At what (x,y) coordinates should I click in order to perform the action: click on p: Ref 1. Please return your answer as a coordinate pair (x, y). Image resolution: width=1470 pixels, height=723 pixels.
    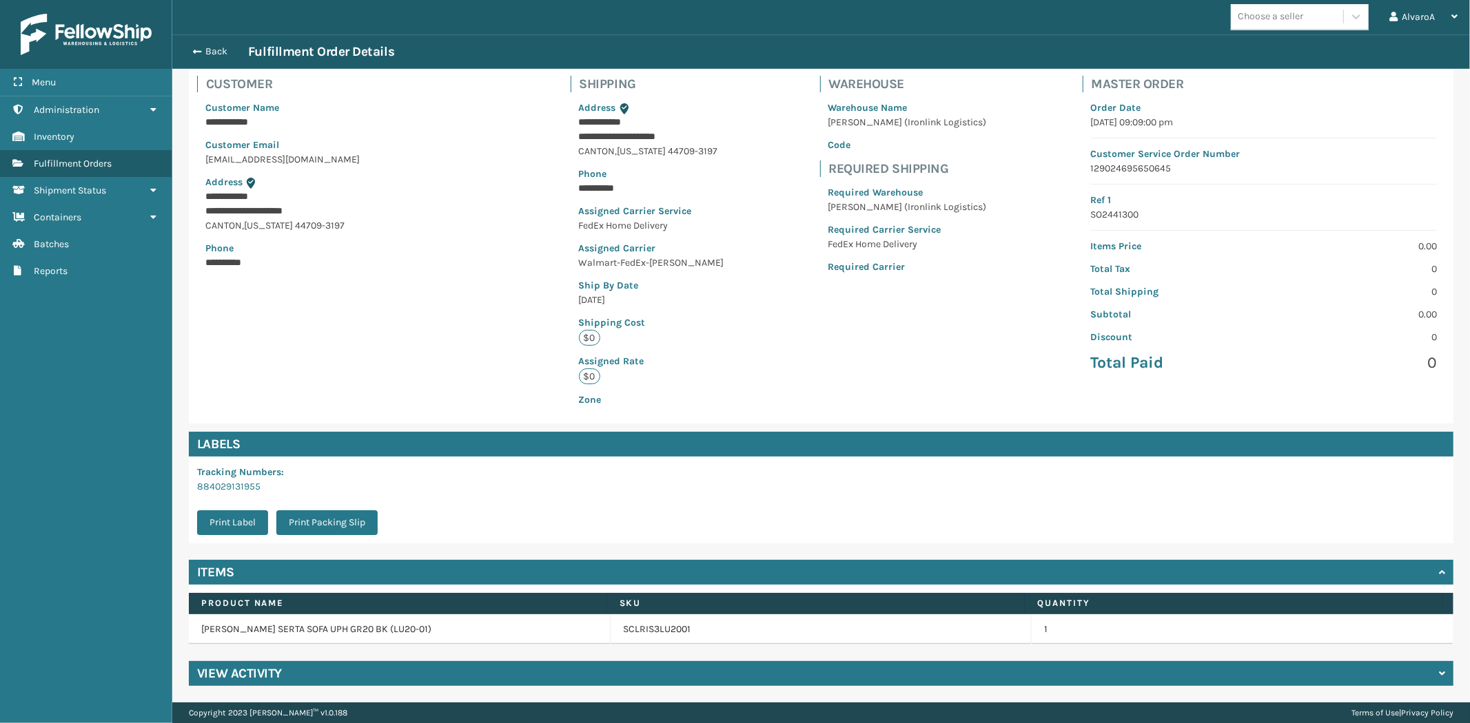
    Looking at the image, I should click on (1264, 200).